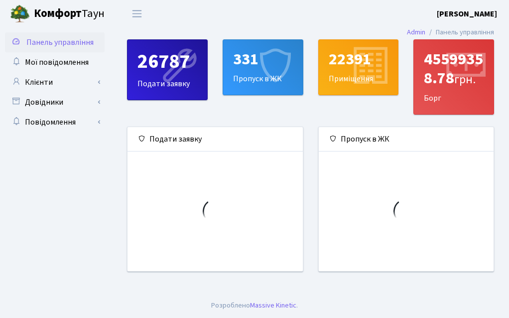 The image size is (509, 318). I want to click on a: Мої повідомлення, so click(55, 62).